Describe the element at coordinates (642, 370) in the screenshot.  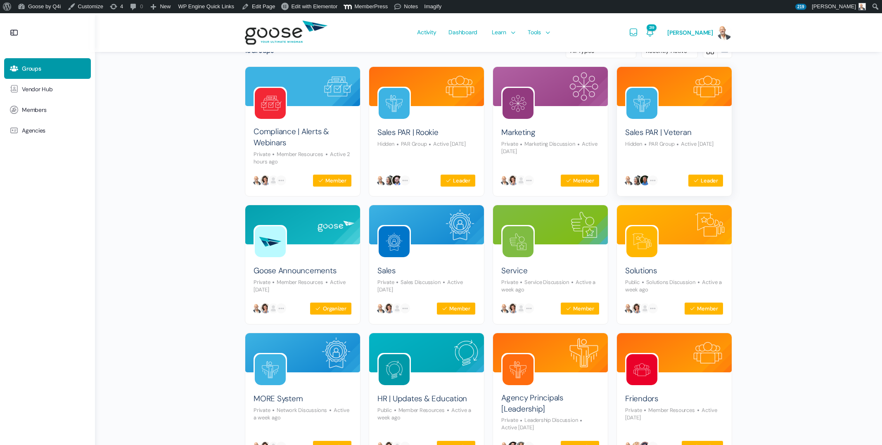
I see `img: Group logo of Friendors` at that location.